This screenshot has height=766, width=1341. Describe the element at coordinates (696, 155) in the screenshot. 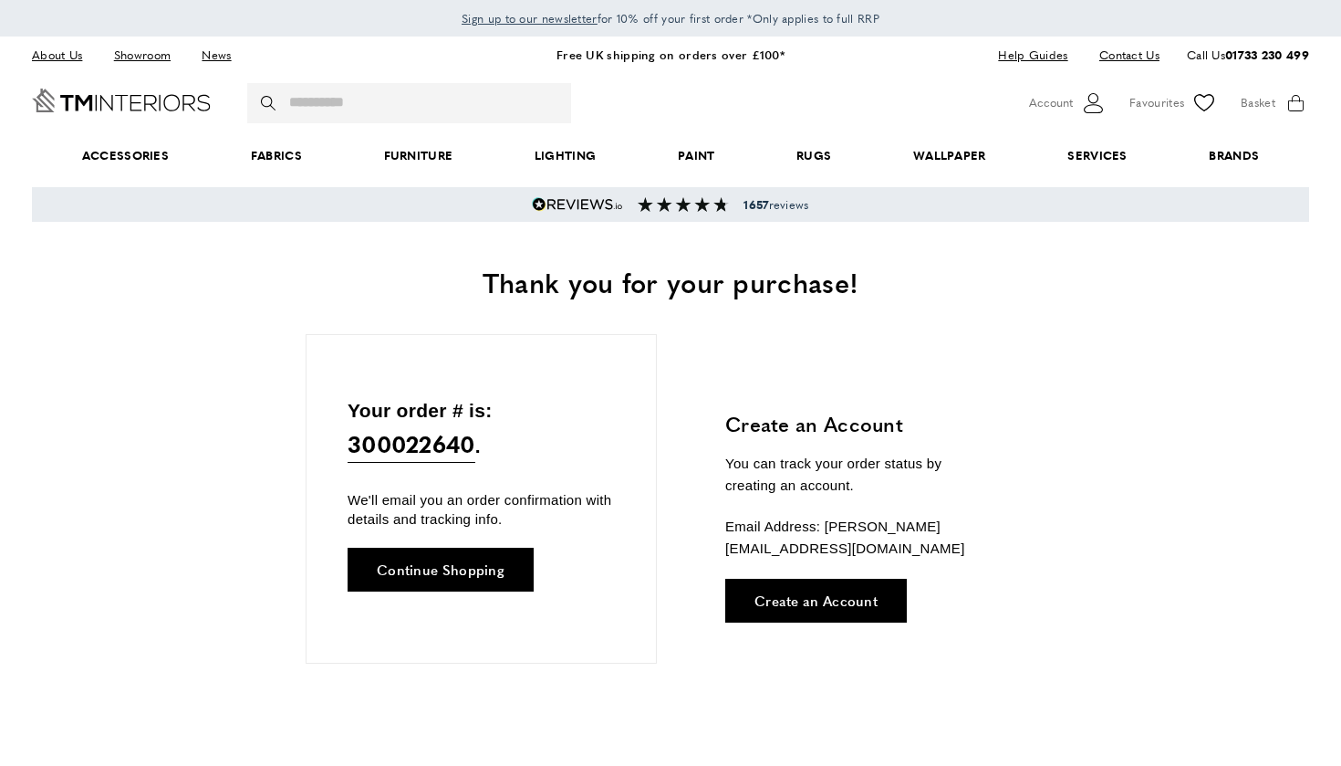

I see `a: Paint` at that location.